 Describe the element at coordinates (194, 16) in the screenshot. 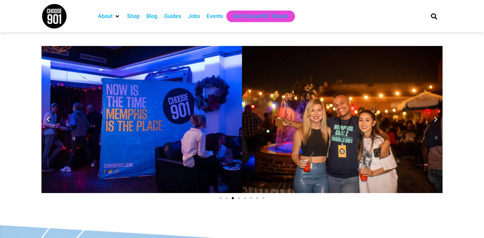

I see `a: Jobs` at that location.